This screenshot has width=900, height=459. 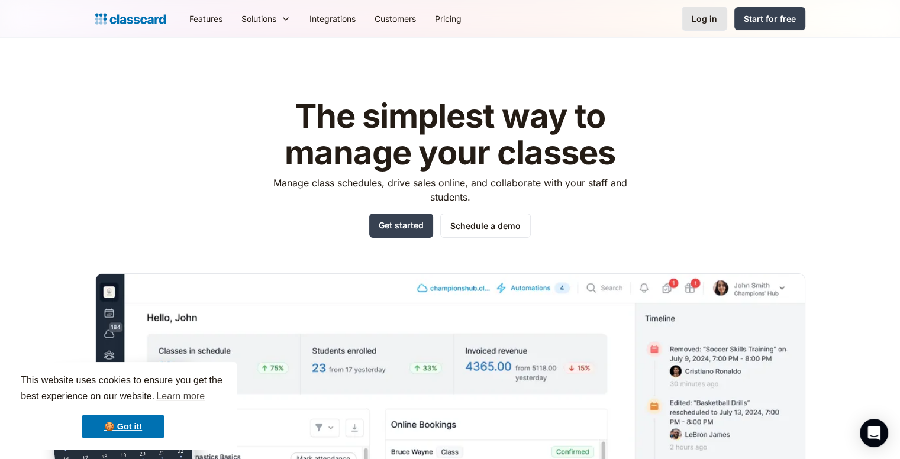 I want to click on p: Manage class schedules, drive sales online, and collaborate with your staff and students., so click(x=450, y=190).